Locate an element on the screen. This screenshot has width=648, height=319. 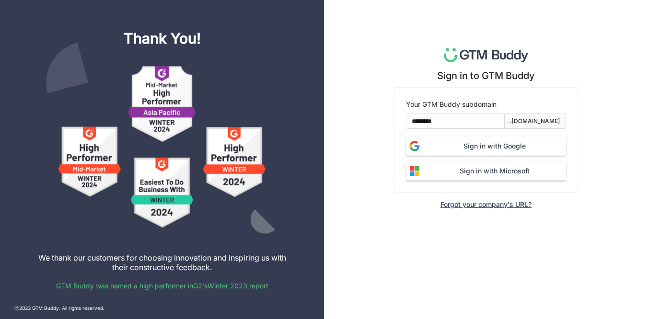
a: G2's is located at coordinates (200, 286).